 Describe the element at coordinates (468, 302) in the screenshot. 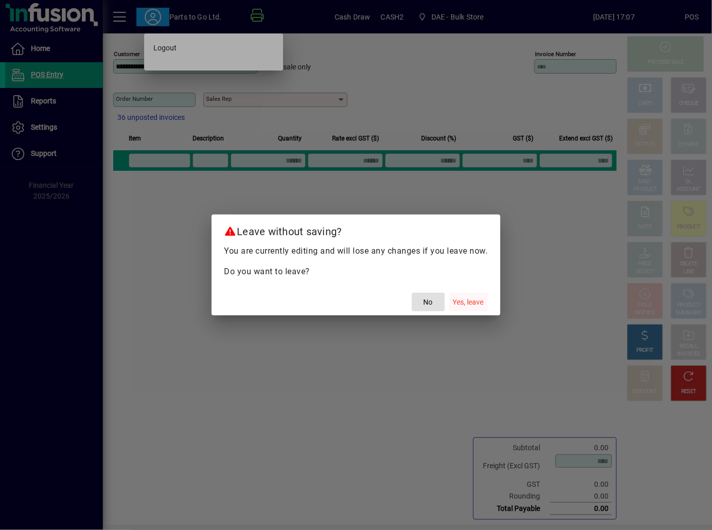

I see `button: Yes, leave` at that location.